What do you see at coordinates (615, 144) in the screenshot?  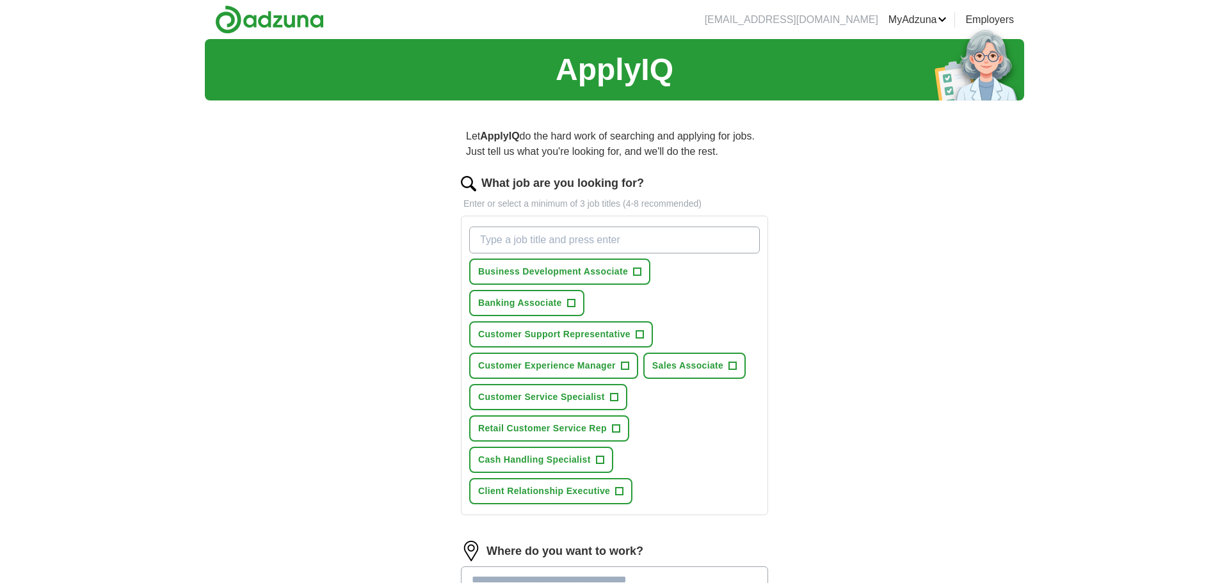 I see `p: Let do the hard work of searching and applying for jobs. Just tell us what you're looking for, an...` at bounding box center [615, 144].